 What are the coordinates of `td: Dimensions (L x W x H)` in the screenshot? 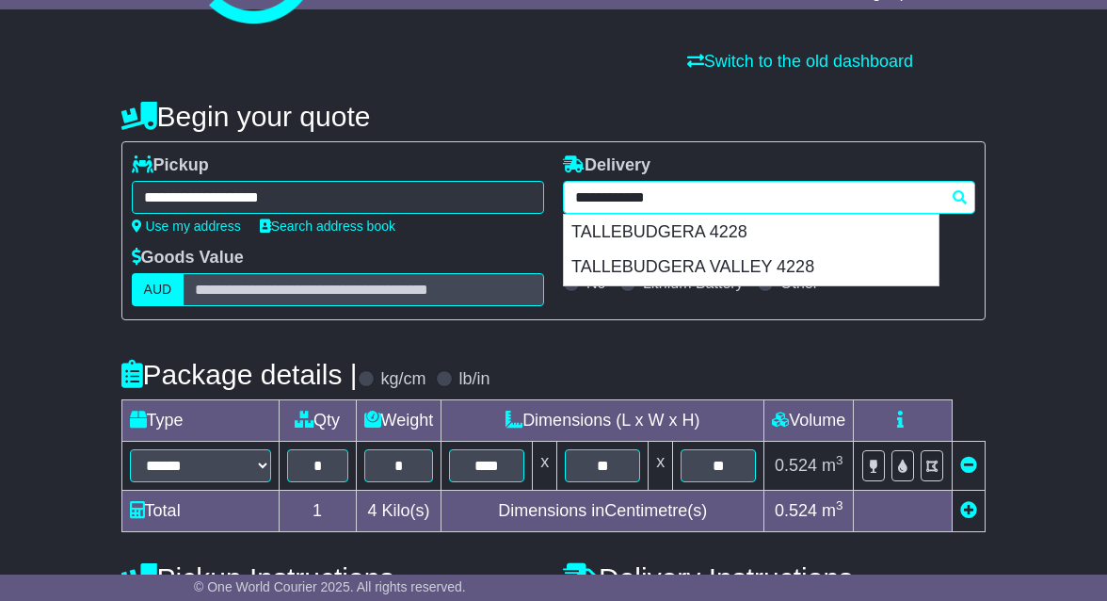 It's located at (602, 421).